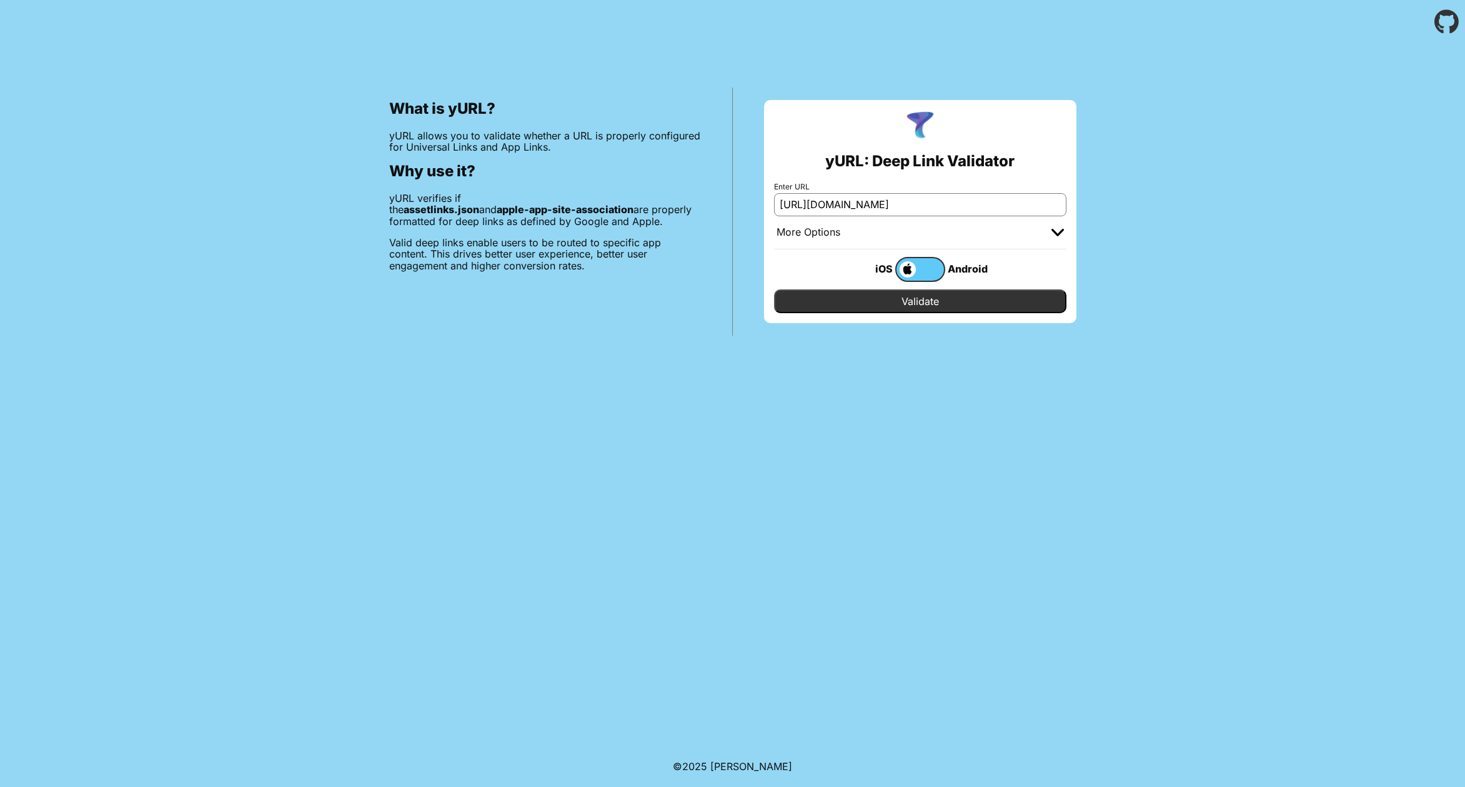 The image size is (1465, 787). Describe the element at coordinates (545, 254) in the screenshot. I see `p: Valid deep links enable users to be routed to specific app content. This drives better user exper...` at that location.